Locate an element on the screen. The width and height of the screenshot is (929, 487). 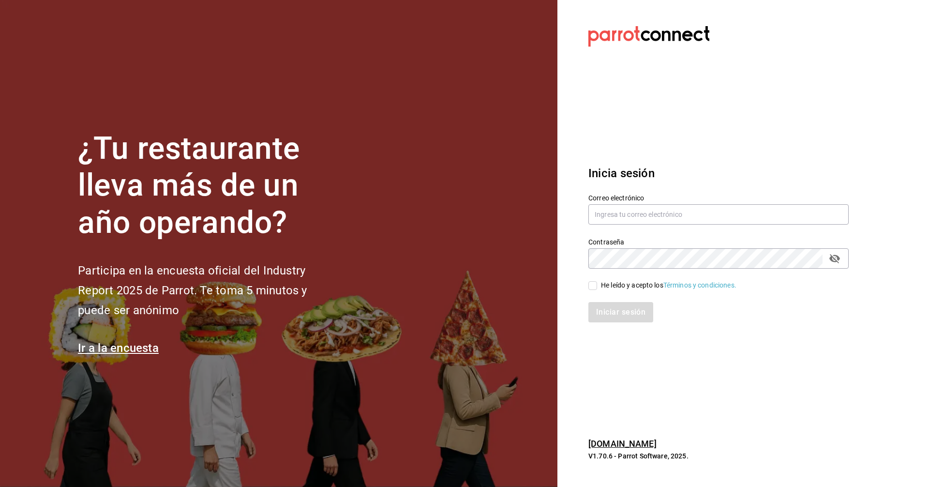
a: Términos y condiciones. is located at coordinates (700, 285).